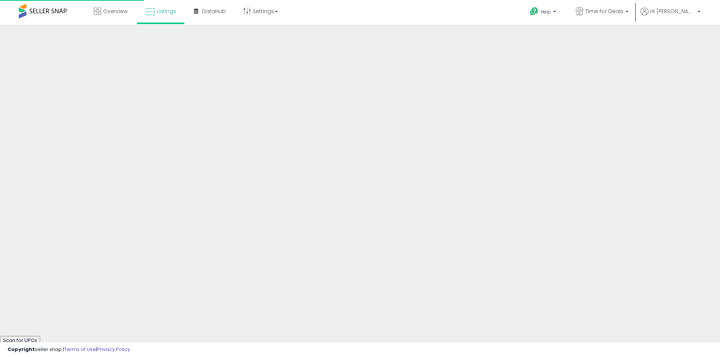  I want to click on span: Help, so click(546, 12).